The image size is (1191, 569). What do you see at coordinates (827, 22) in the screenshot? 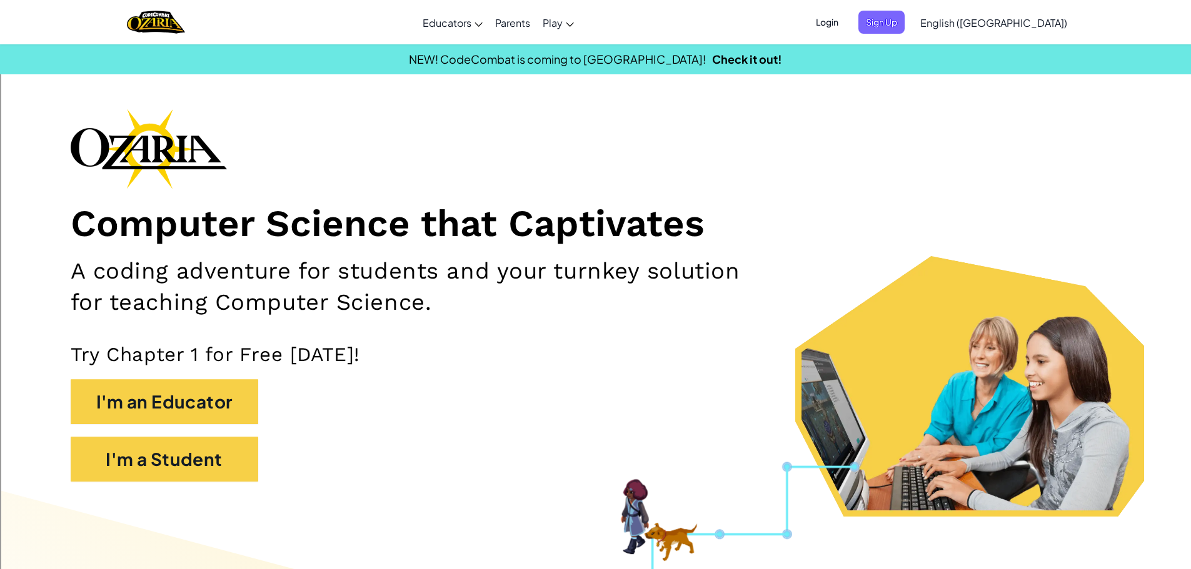
I see `button: Login` at bounding box center [827, 22].